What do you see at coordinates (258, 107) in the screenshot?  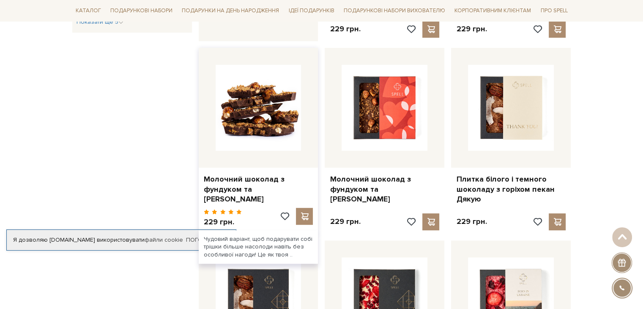 I see `img: Молочний шоколад з фундуком та солоною карамеллю` at bounding box center [258, 107].